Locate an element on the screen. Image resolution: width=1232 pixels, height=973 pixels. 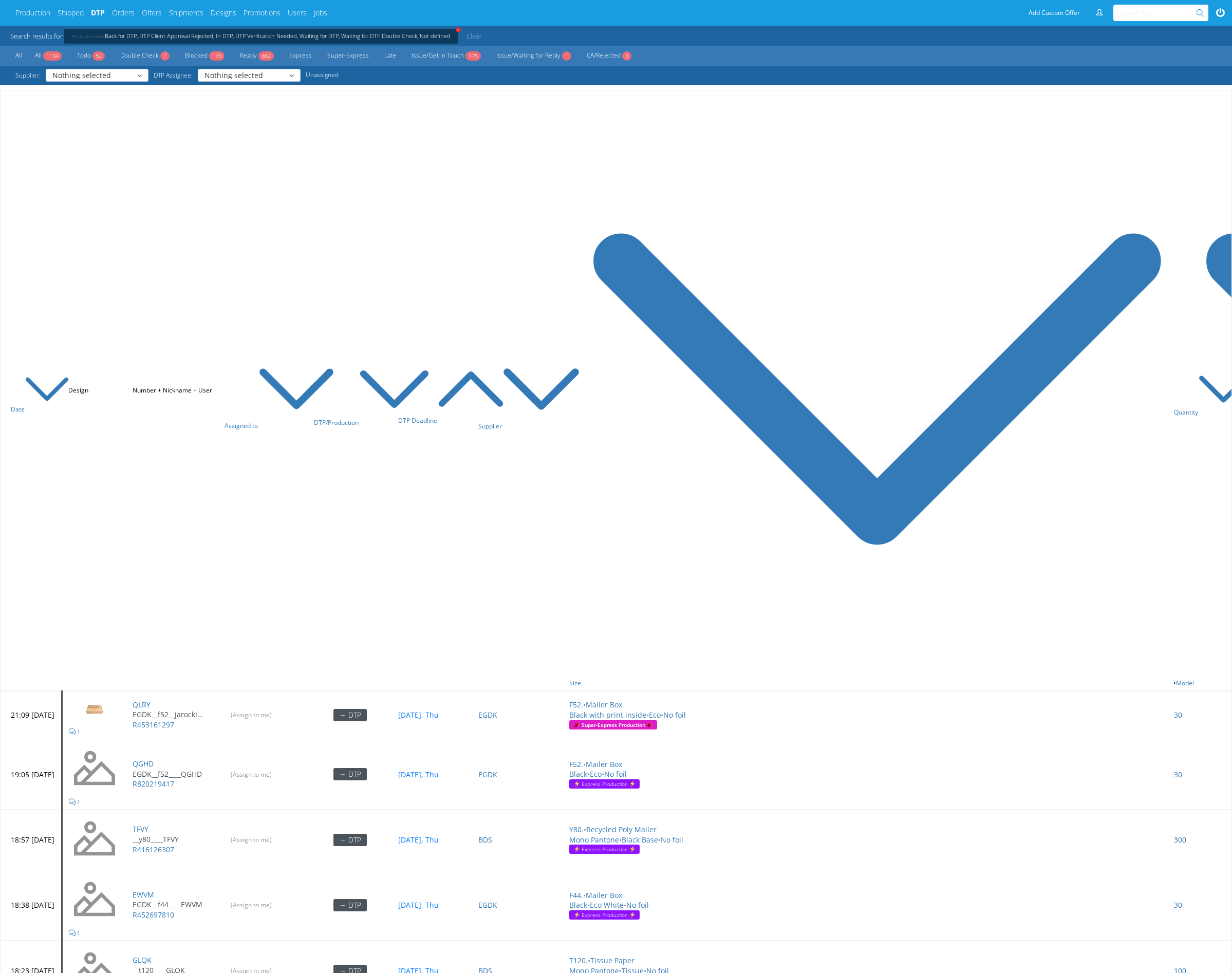
span: Search results for is located at coordinates (37, 36).